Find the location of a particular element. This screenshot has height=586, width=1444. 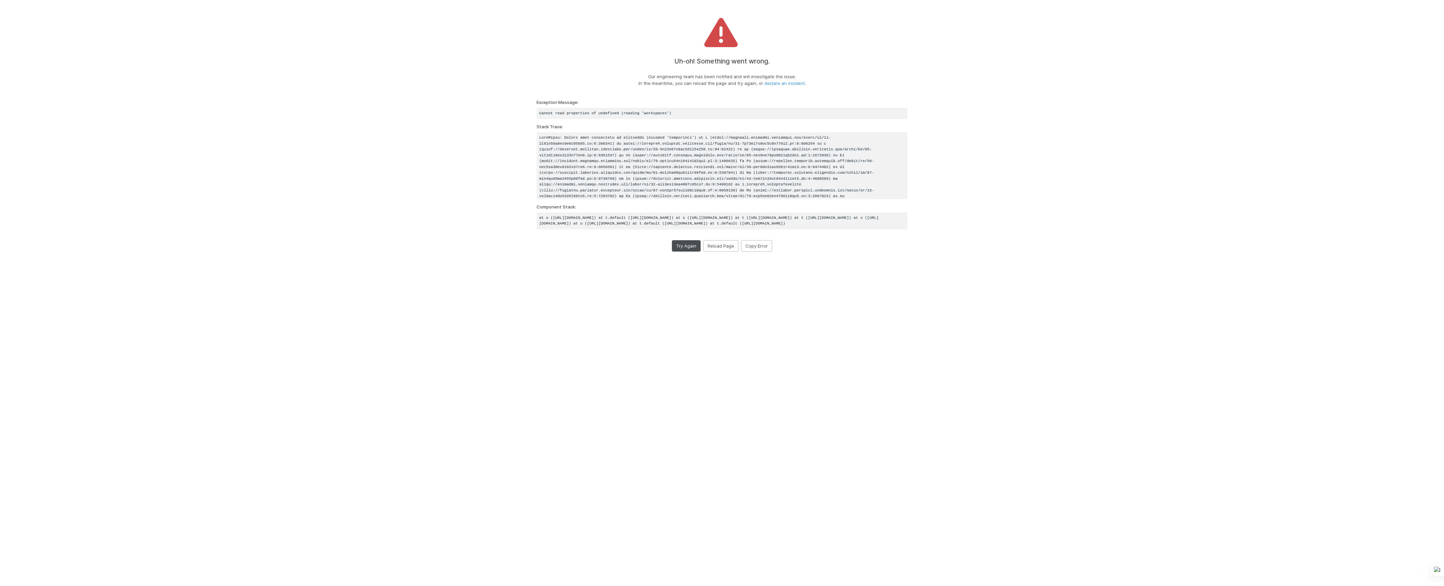

p: Our engineering team has been notified and will investigate the issue. In the meantime, you can r... is located at coordinates (722, 80).